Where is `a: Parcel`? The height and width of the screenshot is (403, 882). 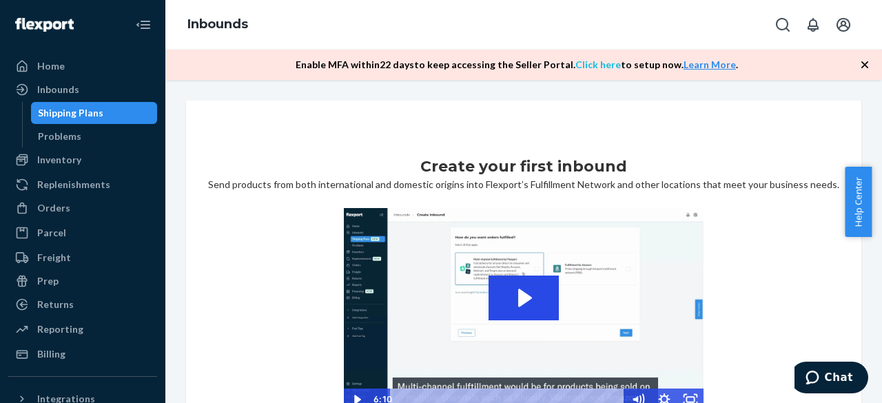 a: Parcel is located at coordinates (83, 233).